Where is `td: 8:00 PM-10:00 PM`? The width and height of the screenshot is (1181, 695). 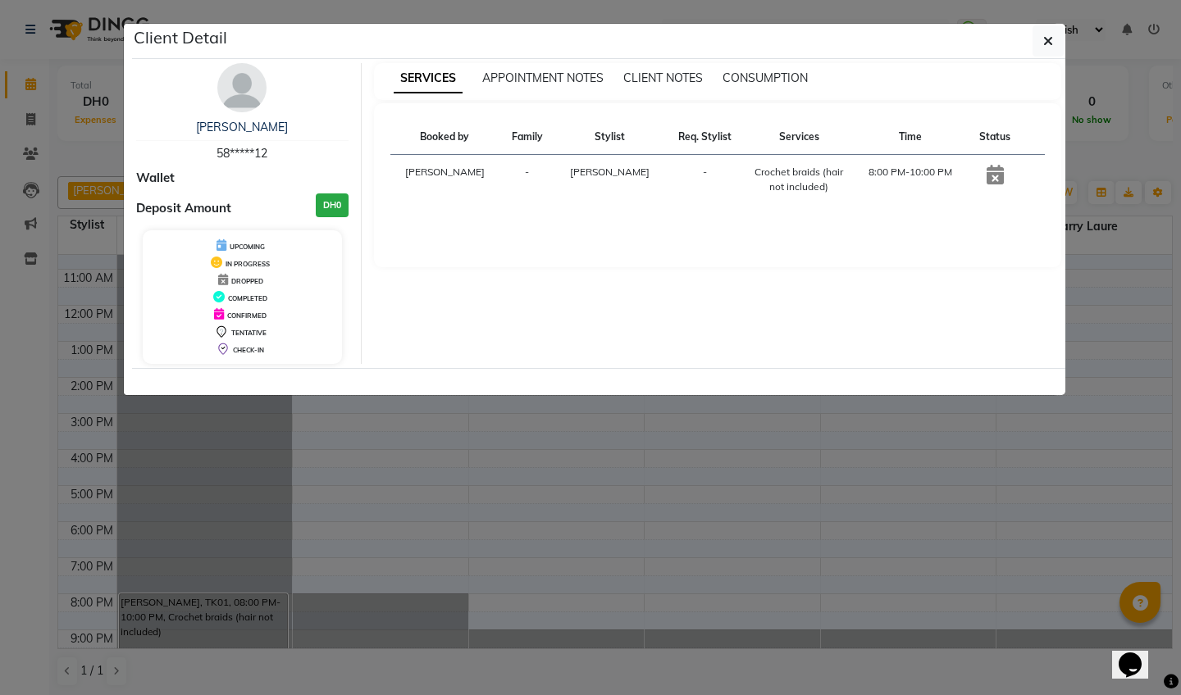 td: 8:00 PM-10:00 PM is located at coordinates (909, 180).